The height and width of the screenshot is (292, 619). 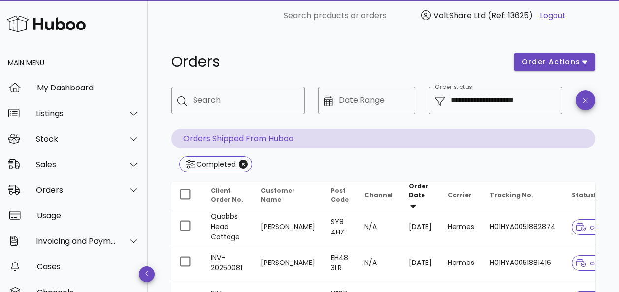 What do you see at coordinates (511, 195) in the screenshot?
I see `span: Tracking No.` at bounding box center [511, 195].